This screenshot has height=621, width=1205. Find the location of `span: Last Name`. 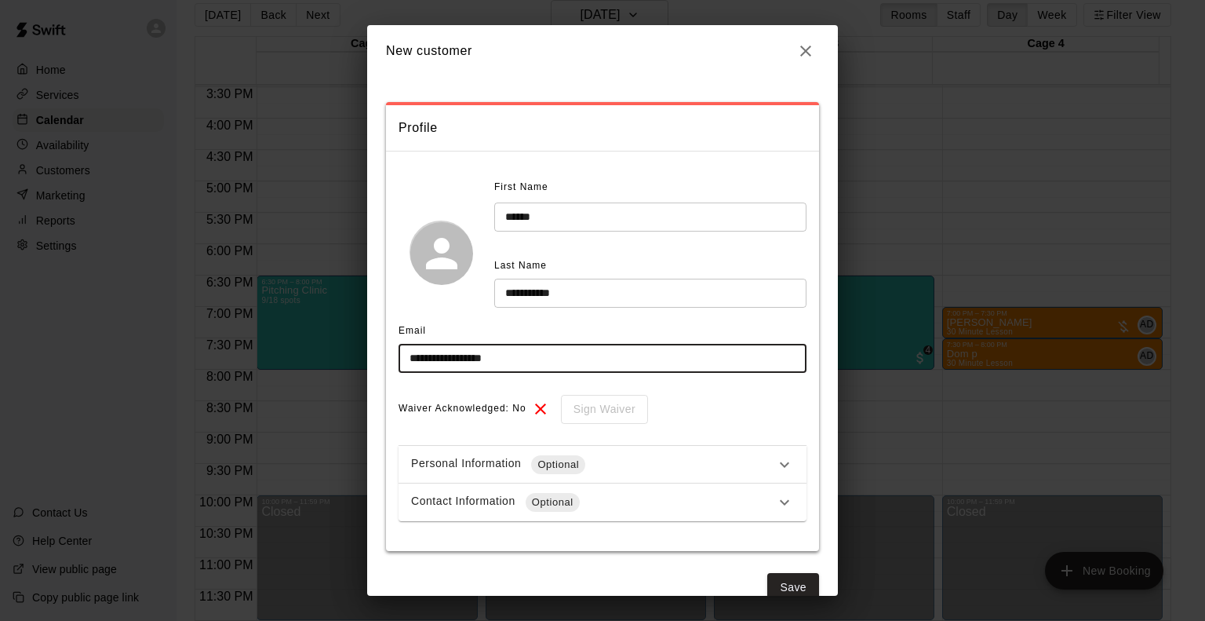

span: Last Name is located at coordinates (520, 265).